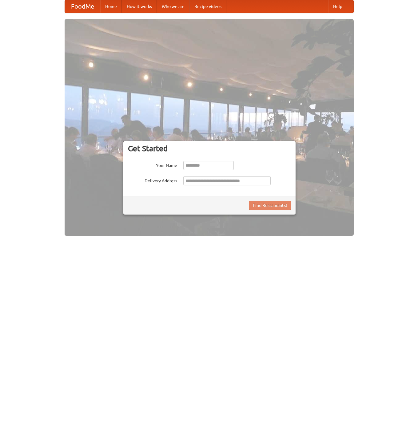 The image size is (418, 435). Describe the element at coordinates (338, 6) in the screenshot. I see `a: Help` at that location.